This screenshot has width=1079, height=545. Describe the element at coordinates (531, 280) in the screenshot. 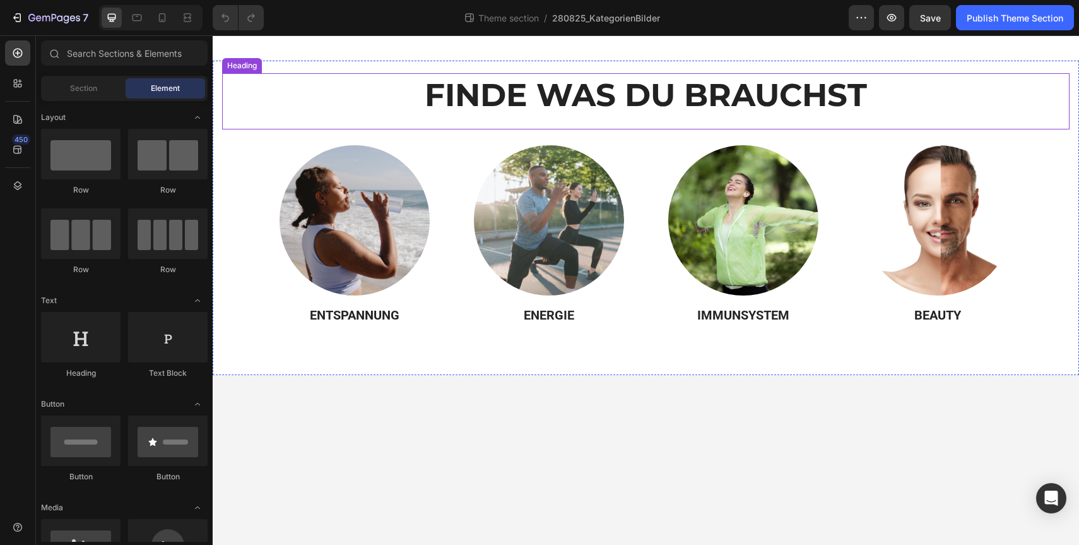

I see `h3: IMMUNSYSTEM` at that location.